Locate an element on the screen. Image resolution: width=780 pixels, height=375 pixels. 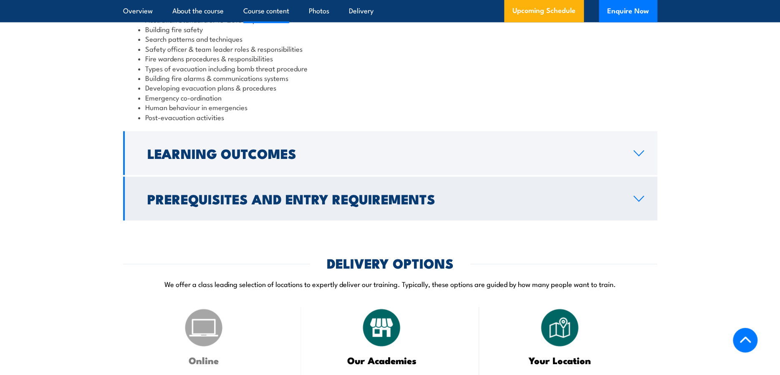
h2: Prerequisites and Entry Requirements is located at coordinates (383, 198).